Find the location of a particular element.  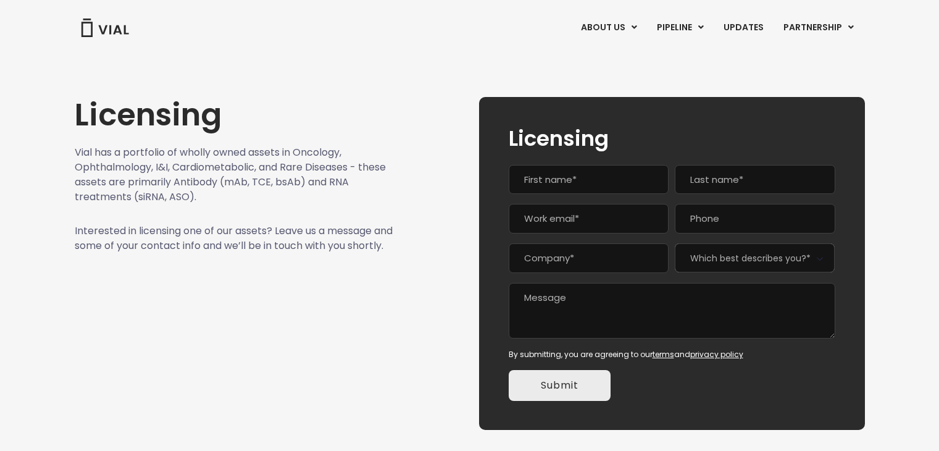

a: privacy policy is located at coordinates (717, 354).